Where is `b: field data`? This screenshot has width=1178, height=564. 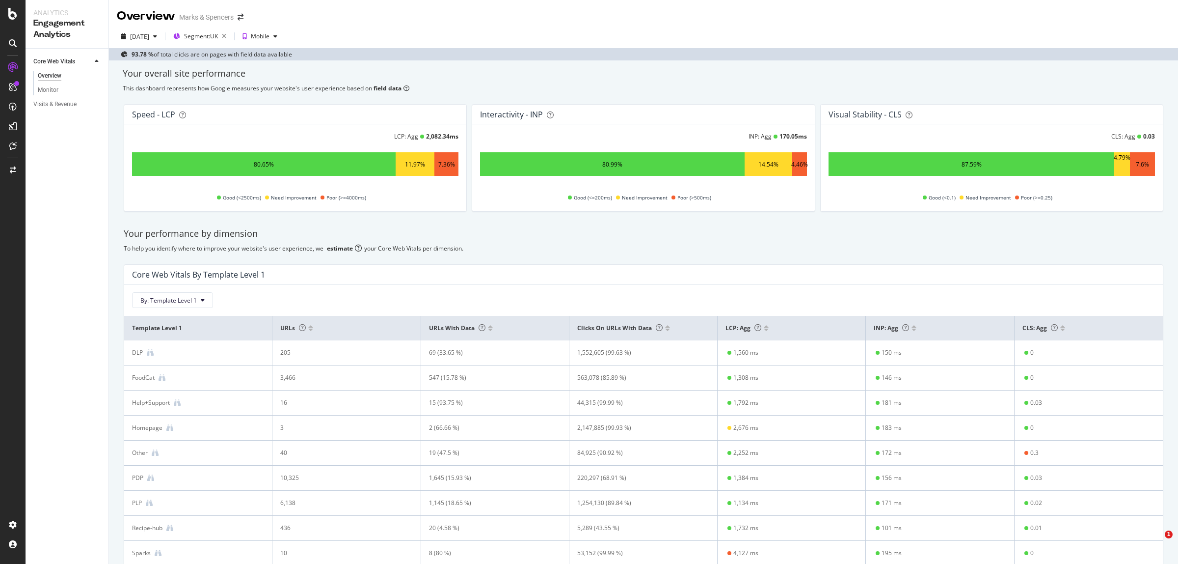 b: field data is located at coordinates (387, 88).